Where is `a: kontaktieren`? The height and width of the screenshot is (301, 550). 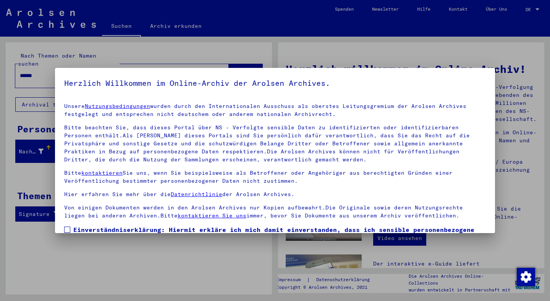 a: kontaktieren is located at coordinates (102, 173).